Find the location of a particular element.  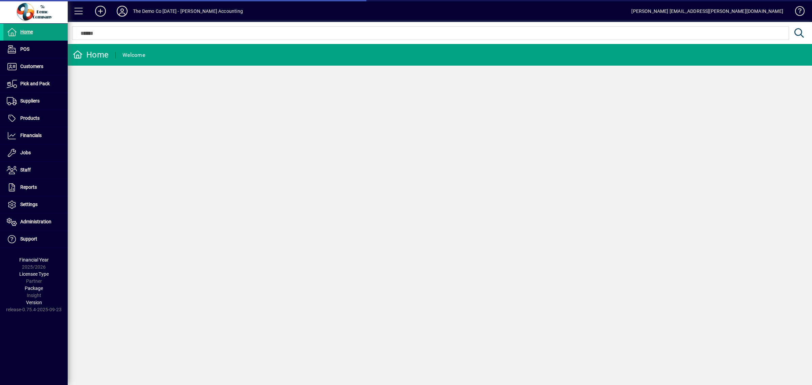

span: Package is located at coordinates (34, 288).